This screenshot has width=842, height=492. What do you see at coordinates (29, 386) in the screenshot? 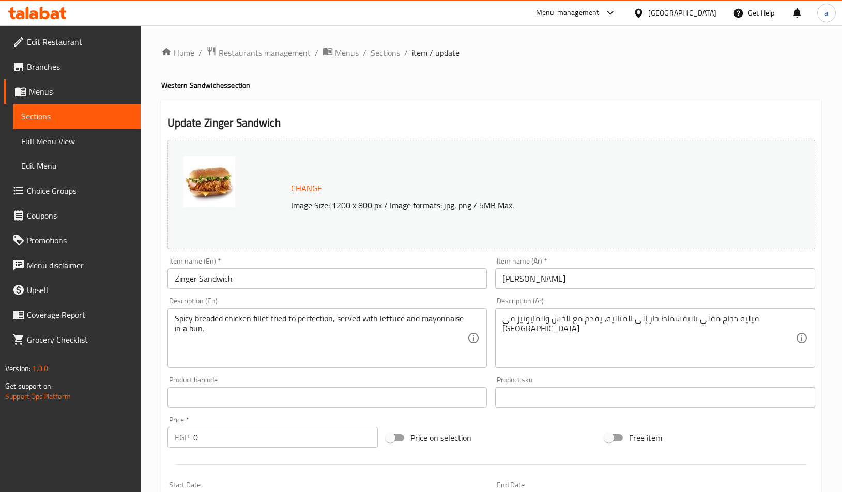
I see `span: Get support on:` at bounding box center [29, 386].